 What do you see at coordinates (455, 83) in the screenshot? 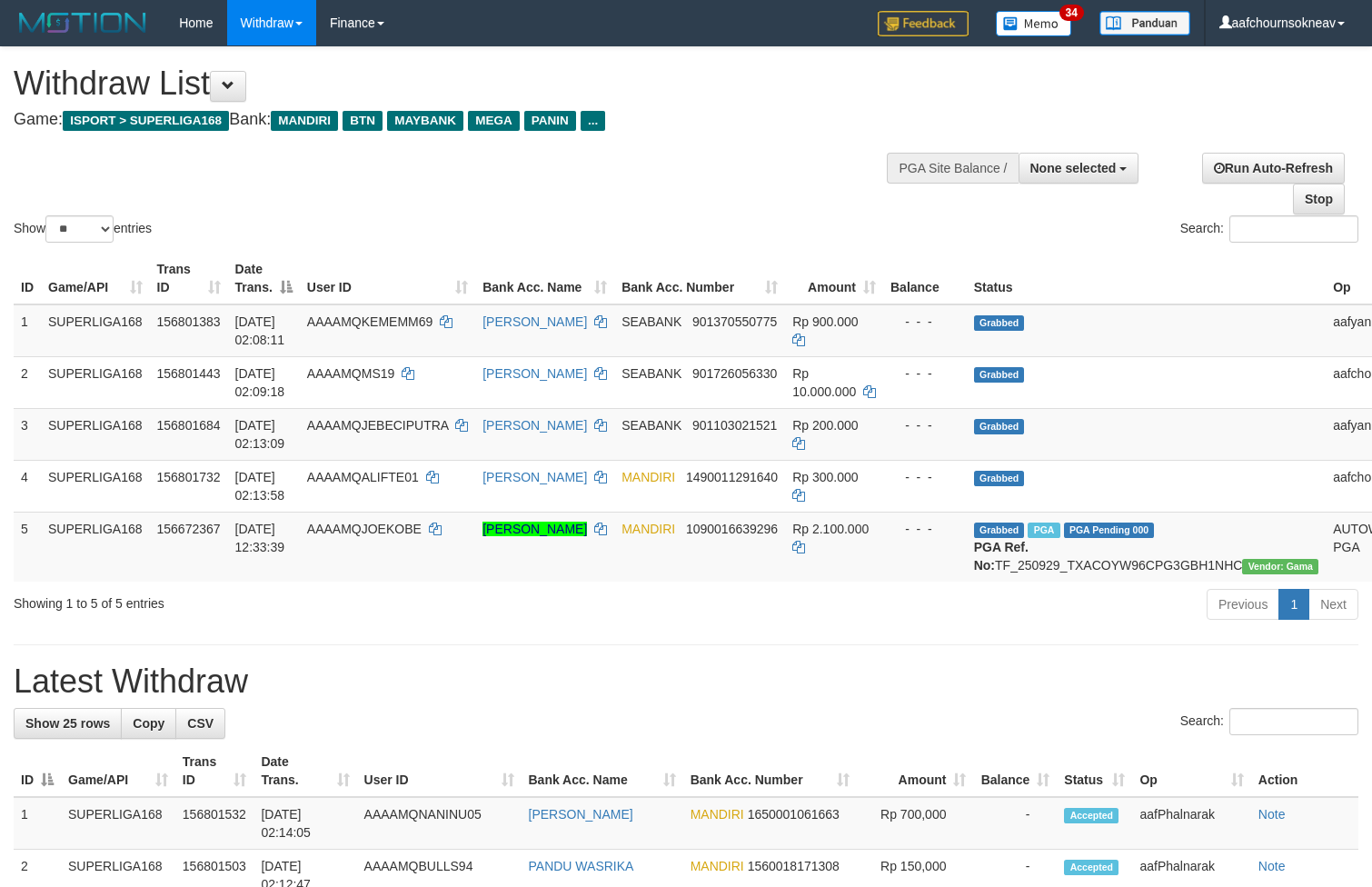
I see `h1: Withdraw List` at bounding box center [455, 83].